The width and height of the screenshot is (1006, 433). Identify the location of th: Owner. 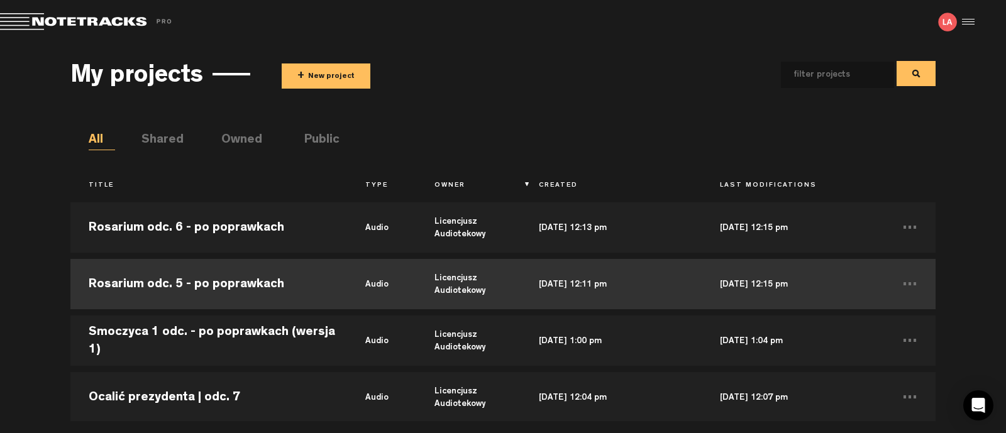
(468, 186).